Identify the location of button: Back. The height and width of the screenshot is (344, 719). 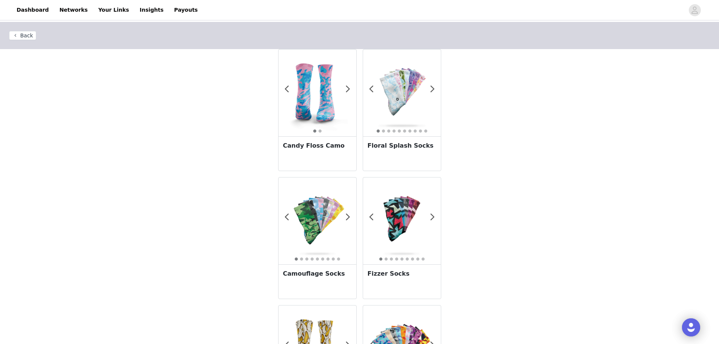
(23, 35).